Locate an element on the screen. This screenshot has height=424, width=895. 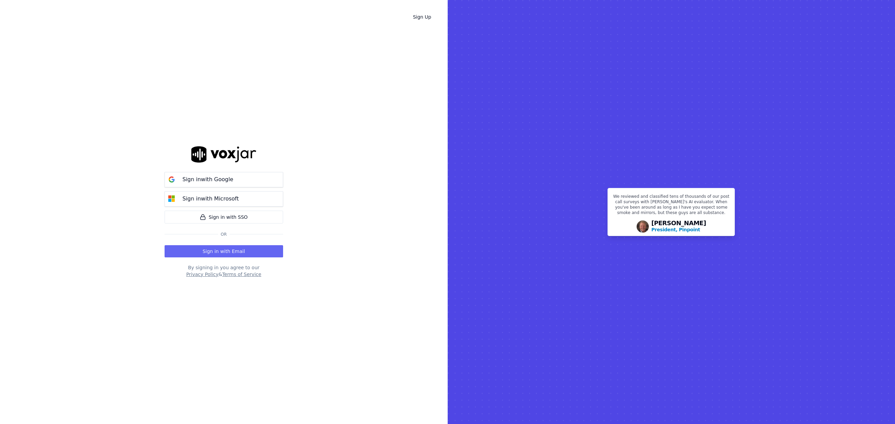
button: Sign in with Email is located at coordinates (224, 251).